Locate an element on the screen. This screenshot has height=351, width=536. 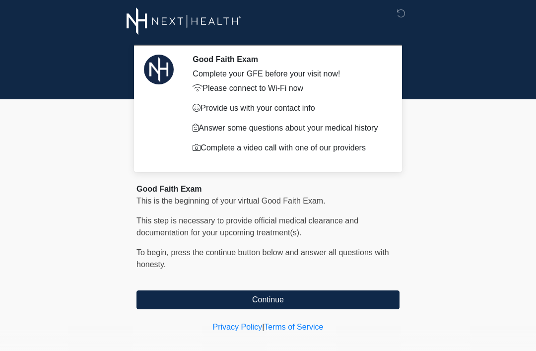
img: Agent Avatar is located at coordinates (159, 70).